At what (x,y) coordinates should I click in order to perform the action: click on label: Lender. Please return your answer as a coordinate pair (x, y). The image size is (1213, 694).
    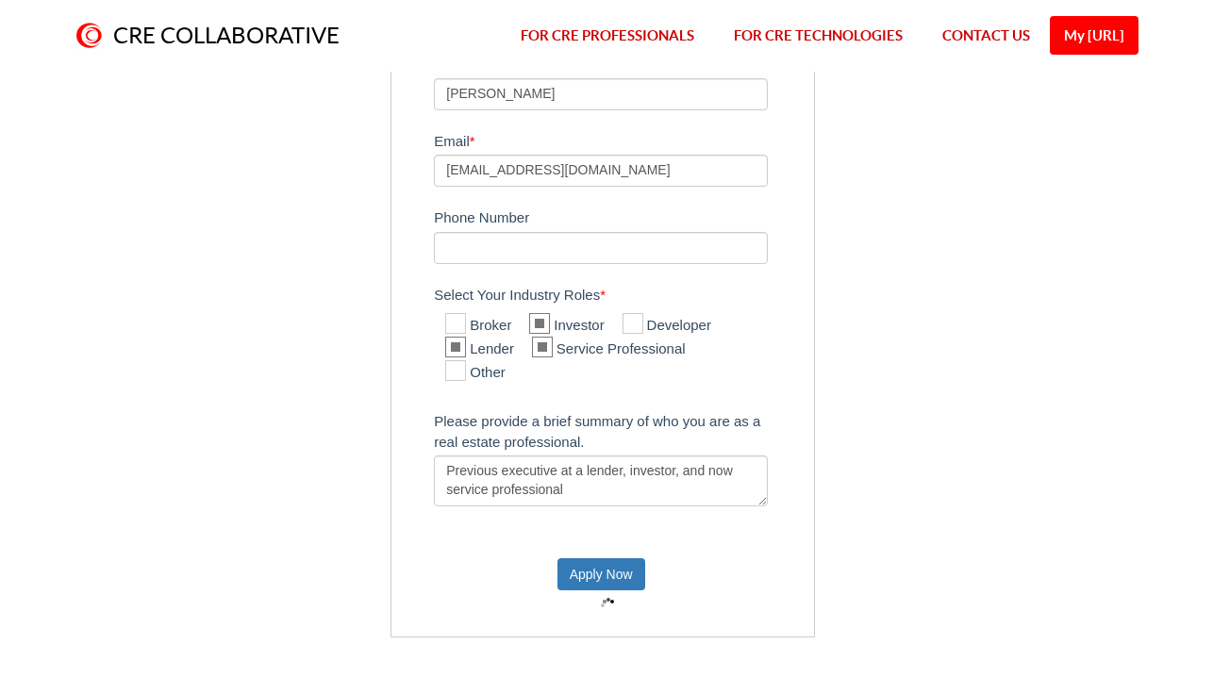
    Looking at the image, I should click on (479, 350).